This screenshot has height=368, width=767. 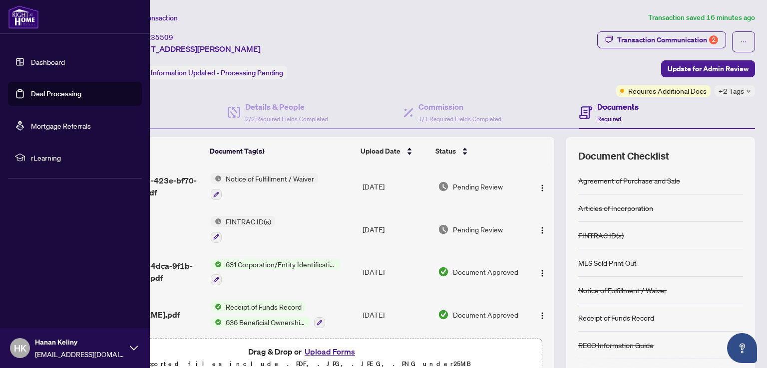 I want to click on article: Transaction saved 16 minutes ago, so click(x=701, y=17).